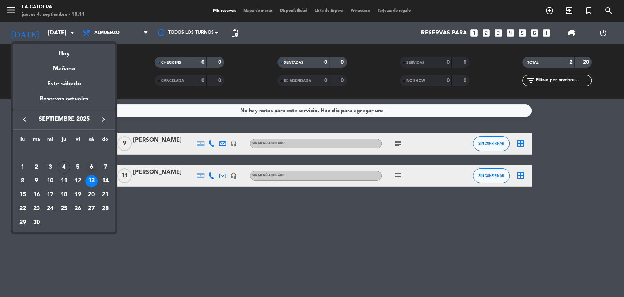 The height and width of the screenshot is (297, 624). Describe the element at coordinates (64, 181) in the screenshot. I see `div: 11` at that location.